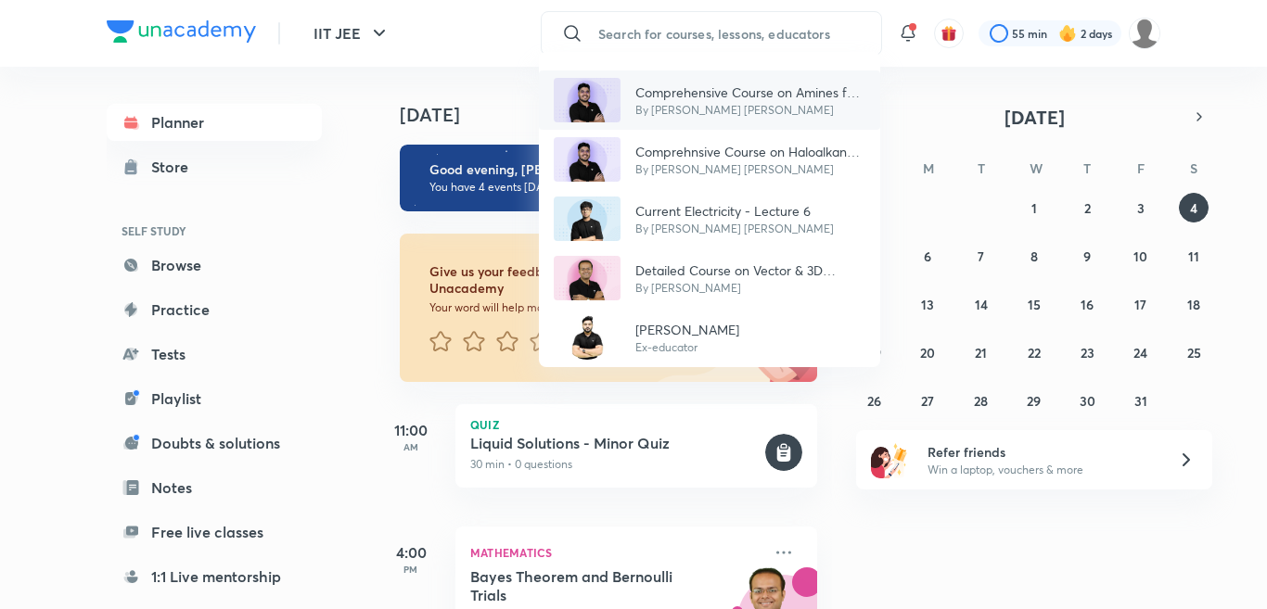  Describe the element at coordinates (750, 270) in the screenshot. I see `p: Detailed Course on Vector & 3D Geometry` at that location.